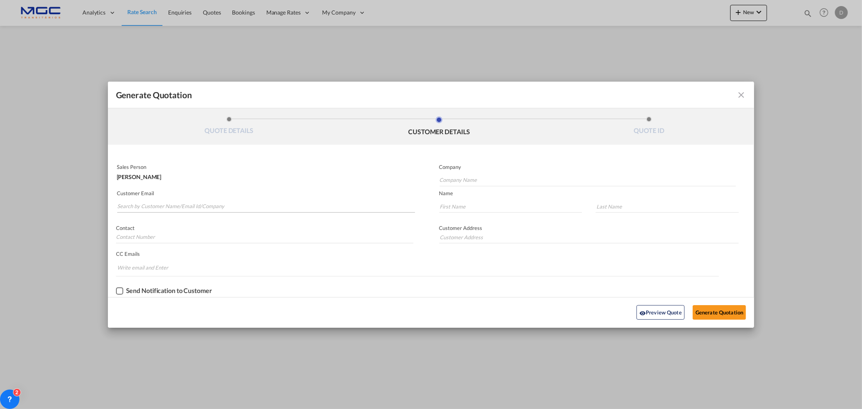  I want to click on li: CUSTOMER DETAILS, so click(439, 127).